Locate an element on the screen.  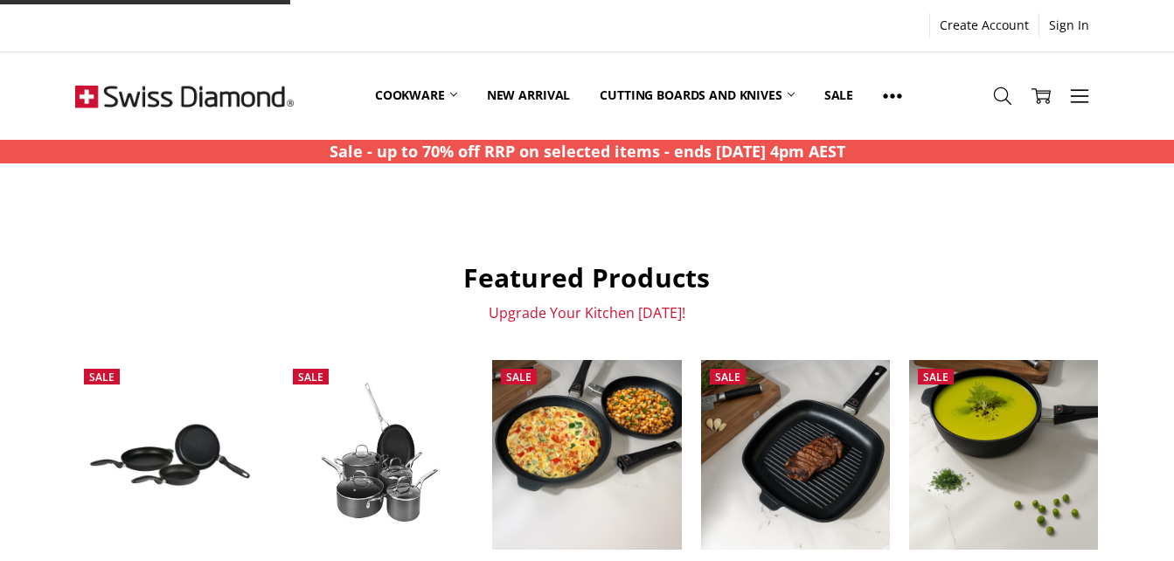
img: XD Nonstick 3 Piece Fry Pan set - 20CM, 24CM & 28CM is located at coordinates (170, 455).